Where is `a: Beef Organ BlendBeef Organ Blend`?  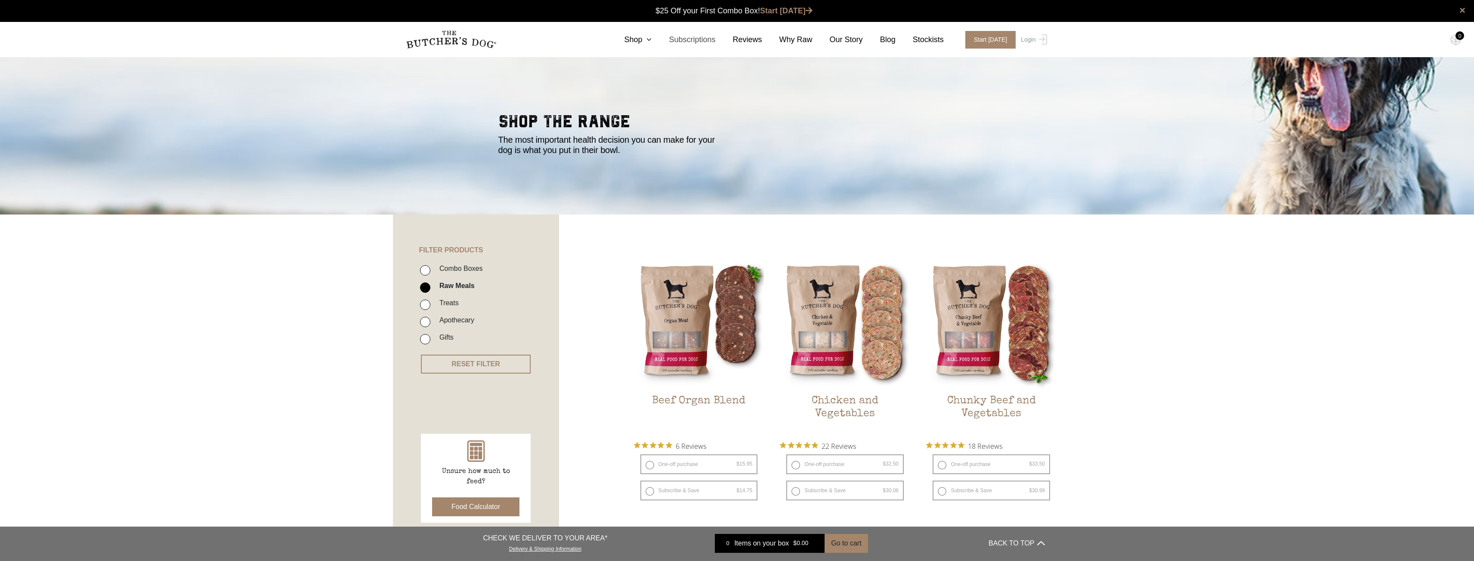 a: Beef Organ BlendBeef Organ Blend is located at coordinates (699, 346).